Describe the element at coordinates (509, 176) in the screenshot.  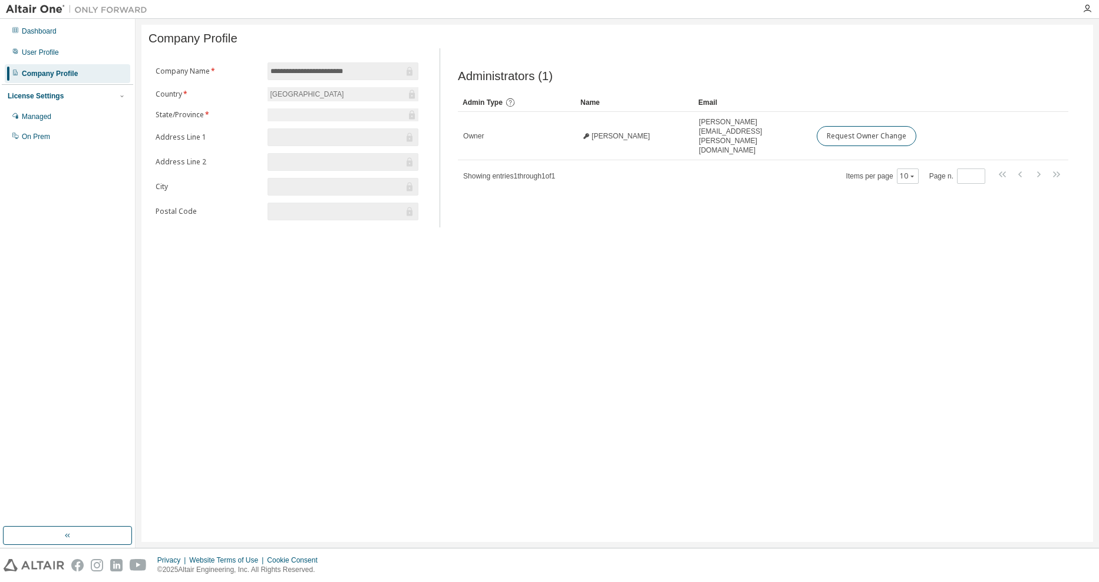
I see `span: Showing entries 1 through 1 of 1` at that location.